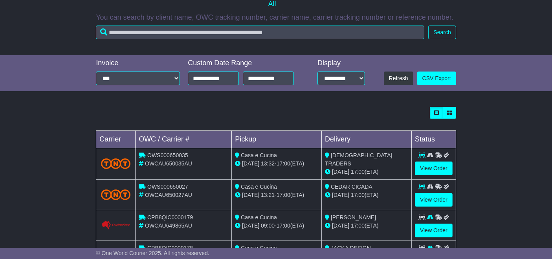 The image size is (552, 259). Describe the element at coordinates (170, 217) in the screenshot. I see `span: CPB8QIC0000179` at that location.